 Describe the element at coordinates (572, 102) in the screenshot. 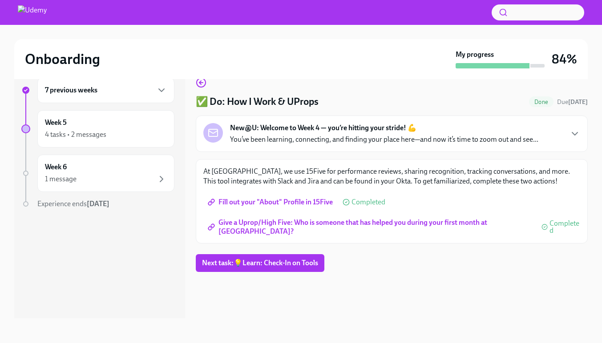

I see `span: Due` at that location.